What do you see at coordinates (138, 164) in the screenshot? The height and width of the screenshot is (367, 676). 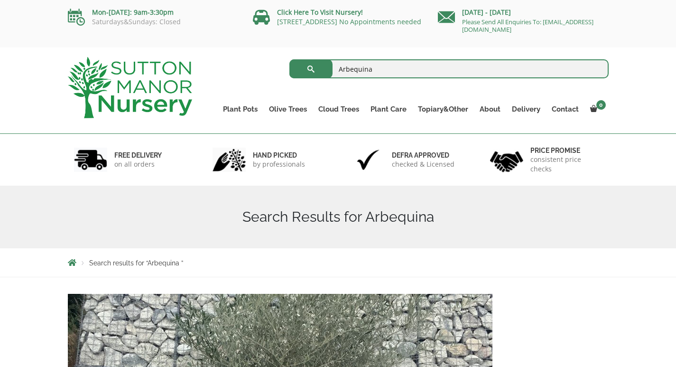 I see `p: on all orders` at bounding box center [138, 164].